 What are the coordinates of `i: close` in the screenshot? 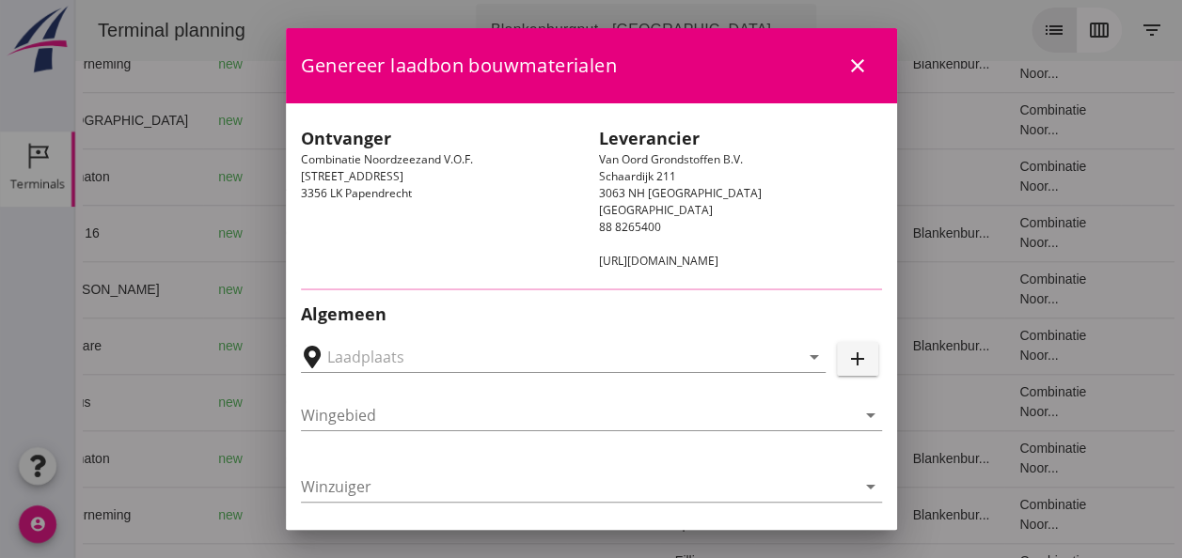 It's located at (857, 66).